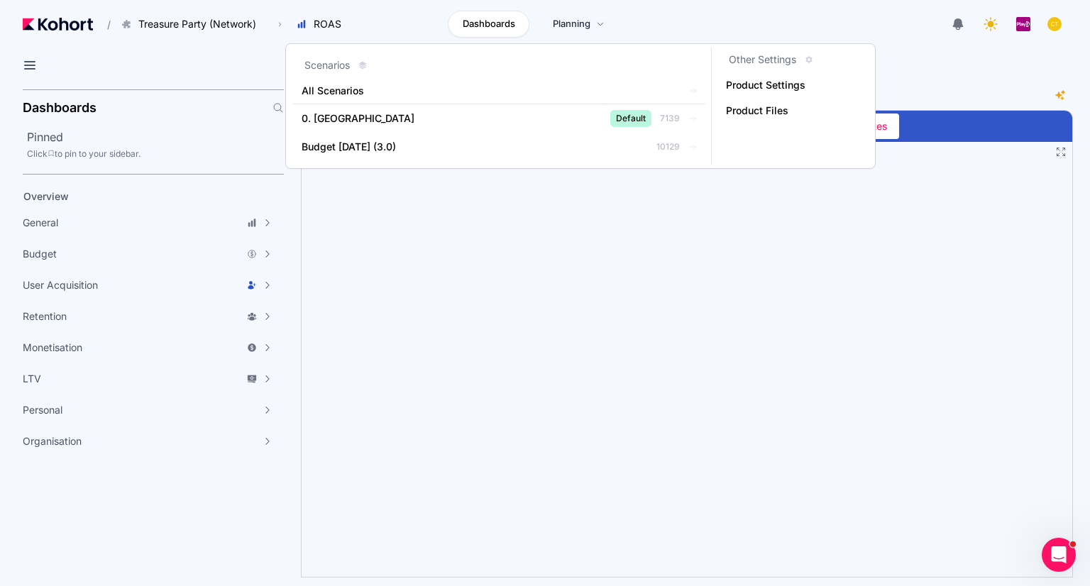 The width and height of the screenshot is (1090, 586). I want to click on a: All Scenarios, so click(499, 91).